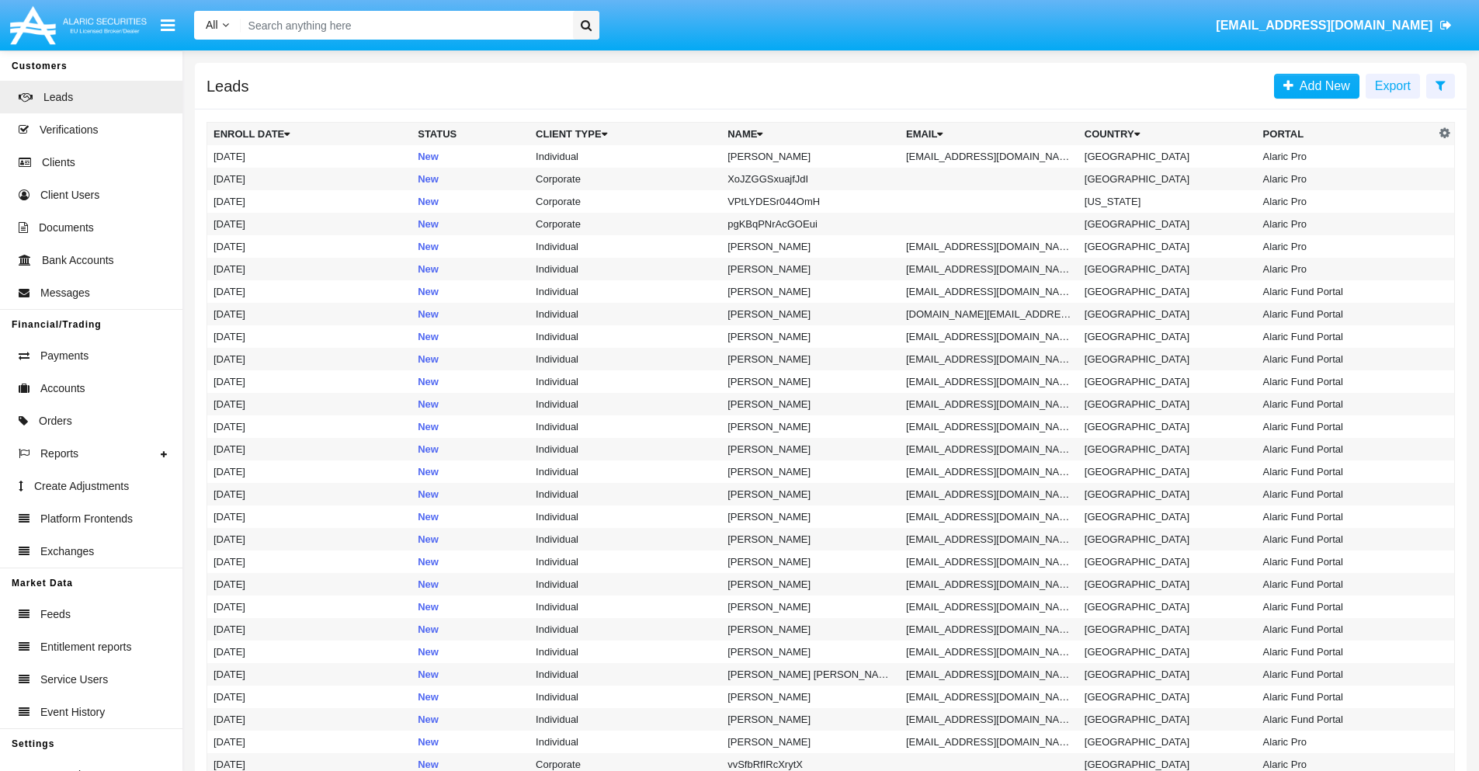 This screenshot has width=1479, height=771. Describe the element at coordinates (404, 25) in the screenshot. I see `input: Search` at that location.